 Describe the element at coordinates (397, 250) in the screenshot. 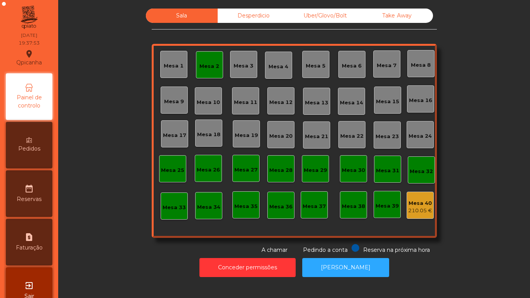

I see `span: Reserva na próxima hora` at that location.